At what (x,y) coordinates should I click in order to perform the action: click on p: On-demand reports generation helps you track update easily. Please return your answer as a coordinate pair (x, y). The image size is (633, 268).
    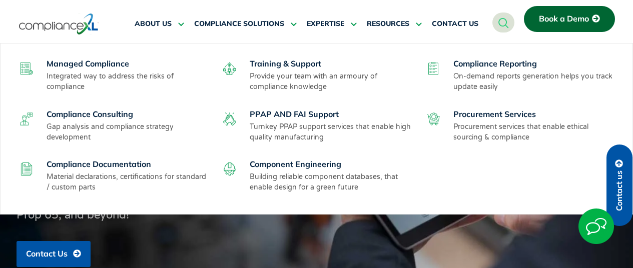
    Looking at the image, I should click on (535, 82).